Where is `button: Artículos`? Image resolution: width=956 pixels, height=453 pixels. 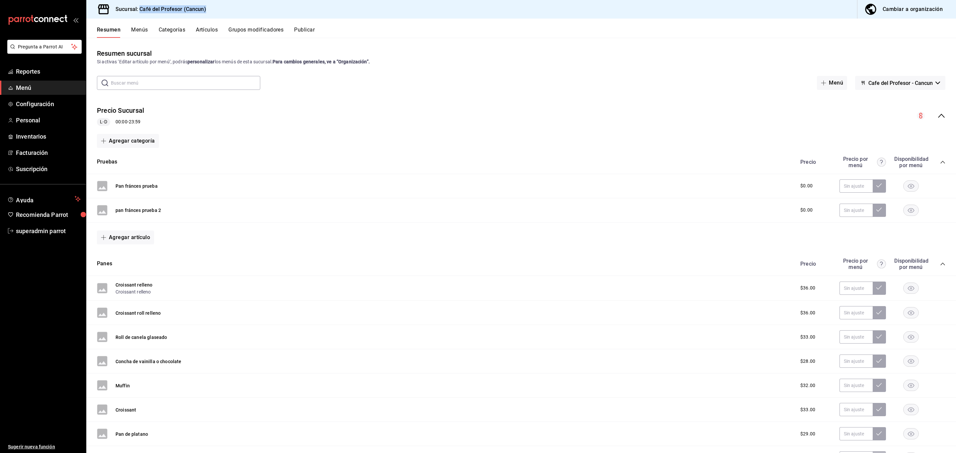
button: Artículos is located at coordinates (207, 32).